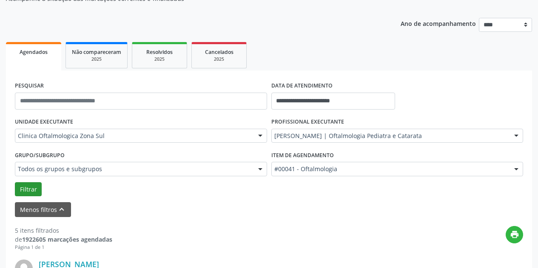 Image resolution: width=538 pixels, height=268 pixels. What do you see at coordinates (133, 136) in the screenshot?
I see `span: Clinica Oftalmologica Zona Sul` at bounding box center [133, 136].